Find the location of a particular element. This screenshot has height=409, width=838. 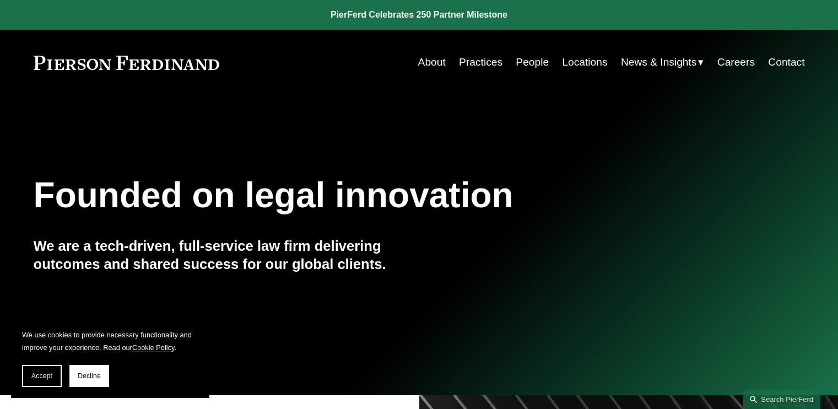

a: Careers is located at coordinates (736, 62).